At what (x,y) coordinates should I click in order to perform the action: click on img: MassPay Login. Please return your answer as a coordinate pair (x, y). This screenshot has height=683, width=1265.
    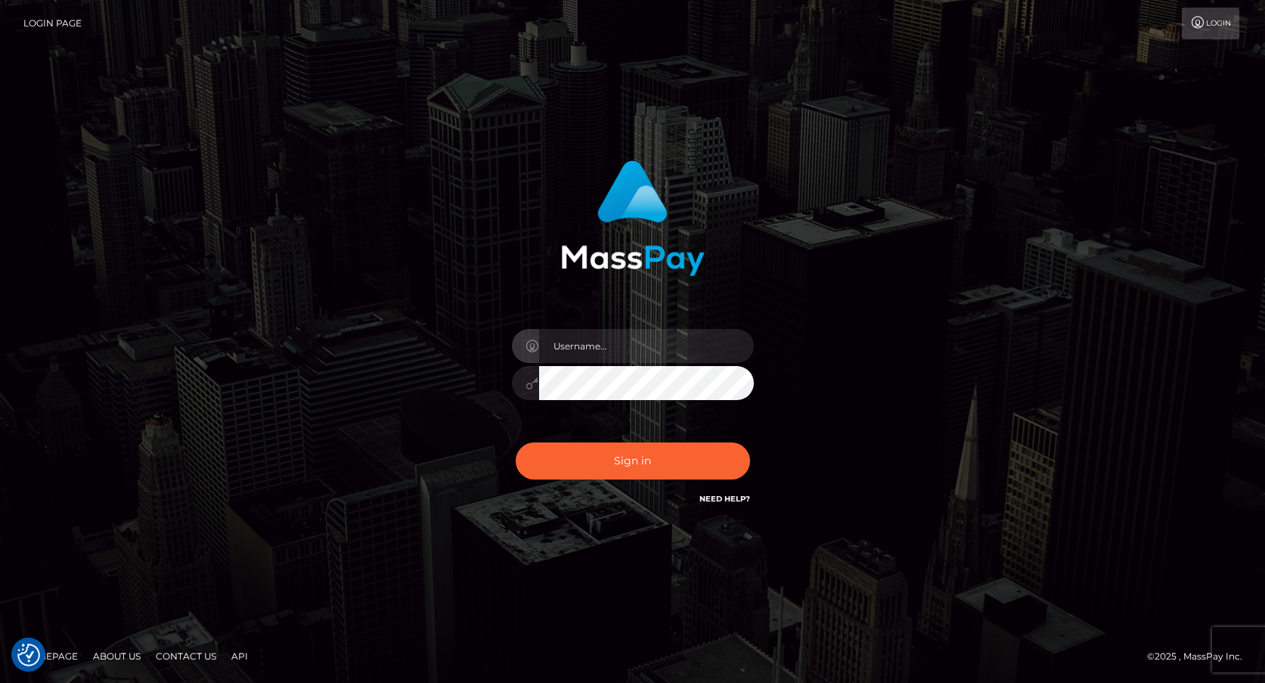
    Looking at the image, I should click on (633, 218).